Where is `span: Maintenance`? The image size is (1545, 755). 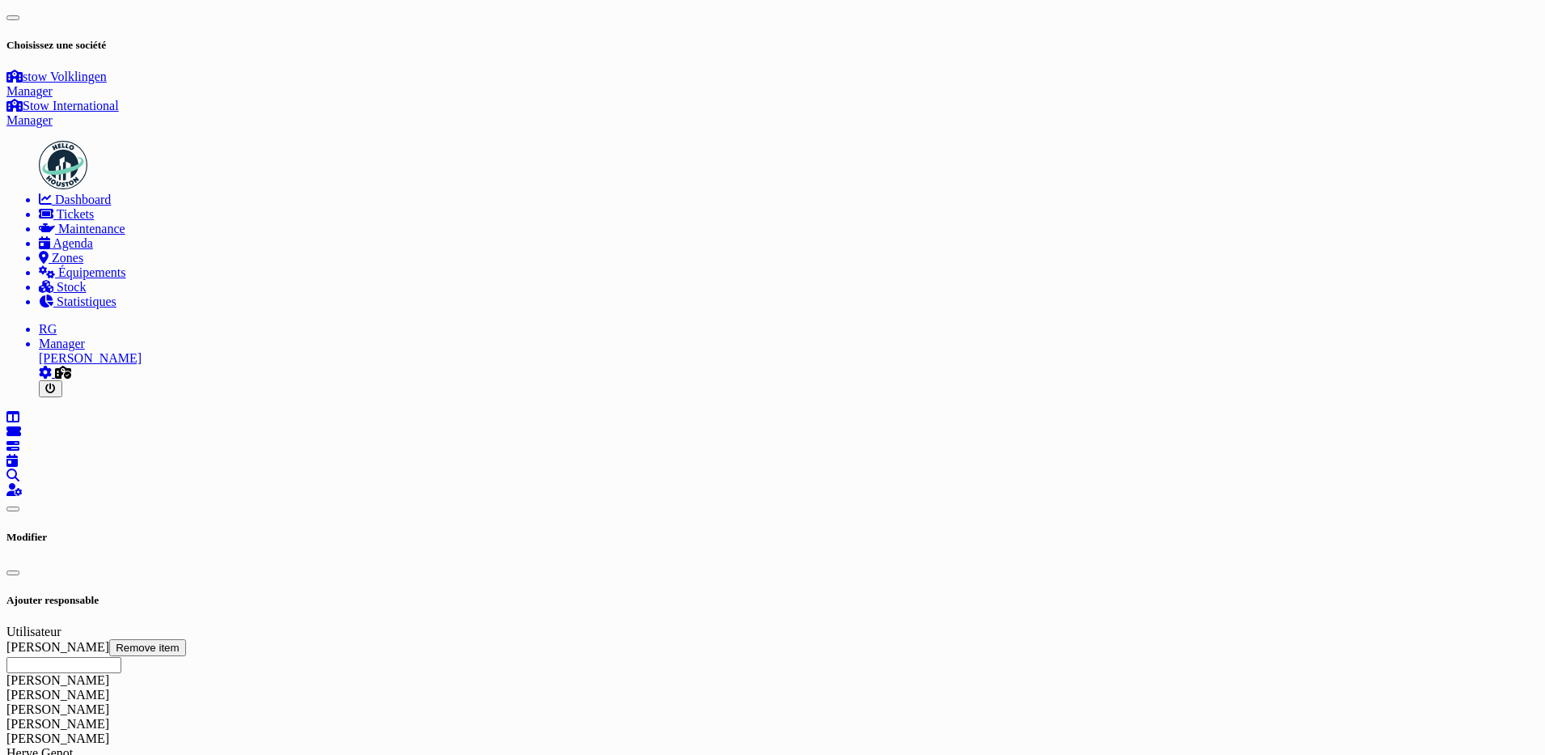
span: Maintenance is located at coordinates (91, 228).